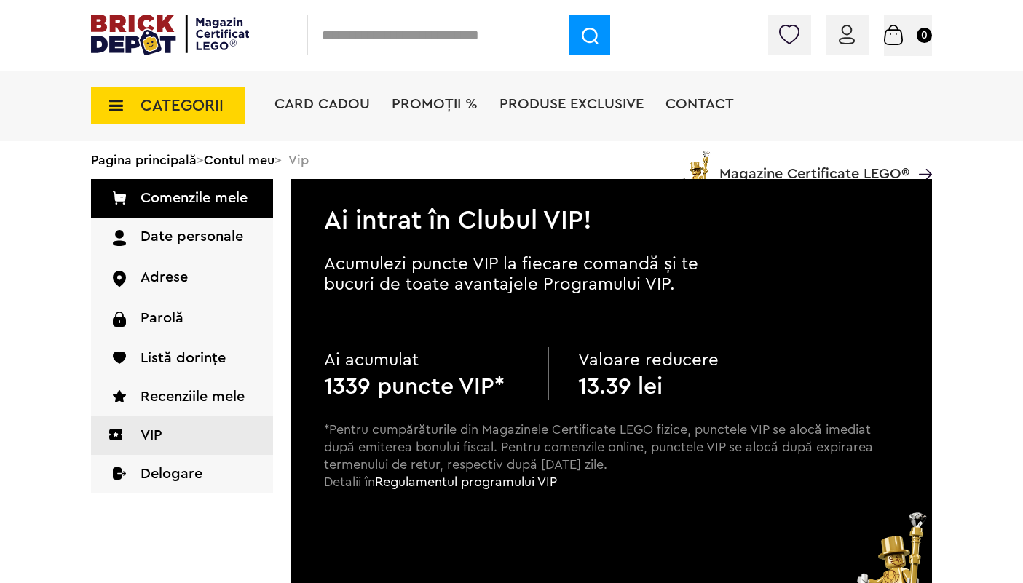 This screenshot has width=1023, height=583. I want to click on a: VIP, so click(182, 435).